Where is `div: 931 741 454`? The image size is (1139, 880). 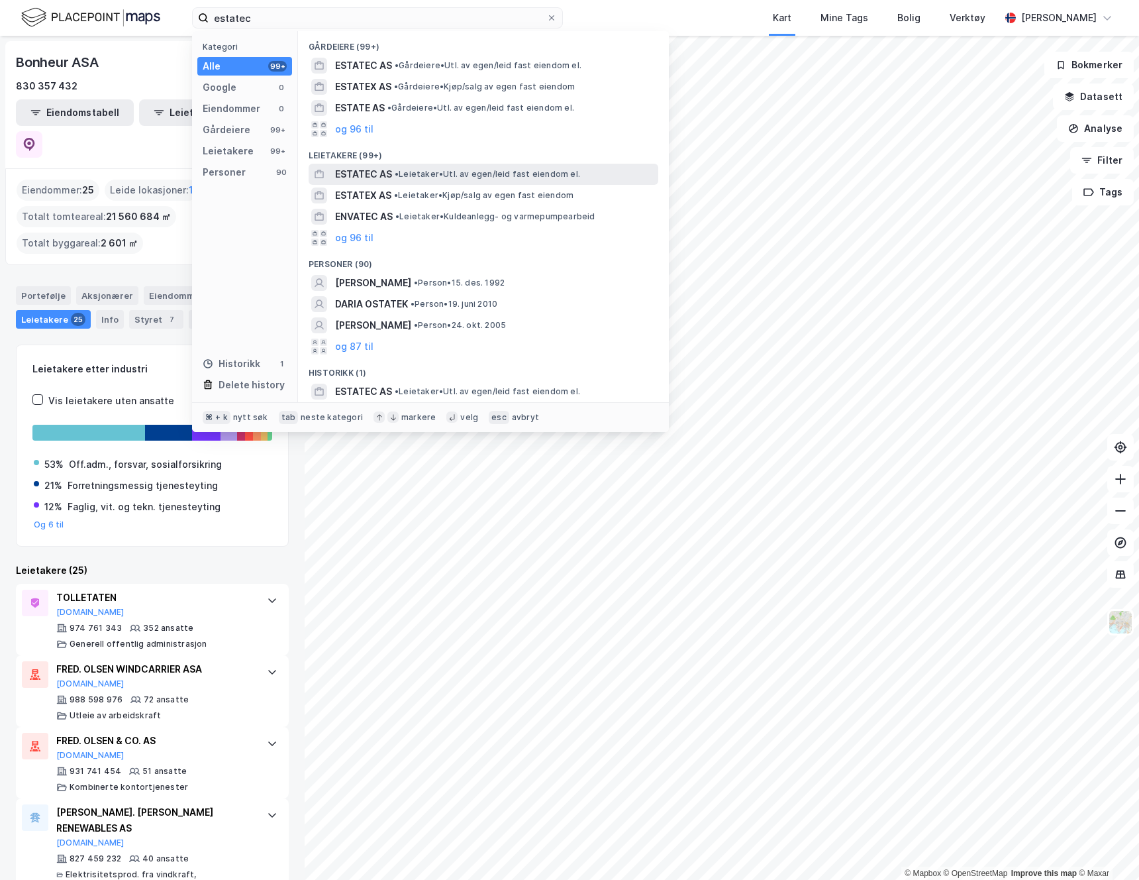
div: 931 741 454 is located at coordinates (95, 771).